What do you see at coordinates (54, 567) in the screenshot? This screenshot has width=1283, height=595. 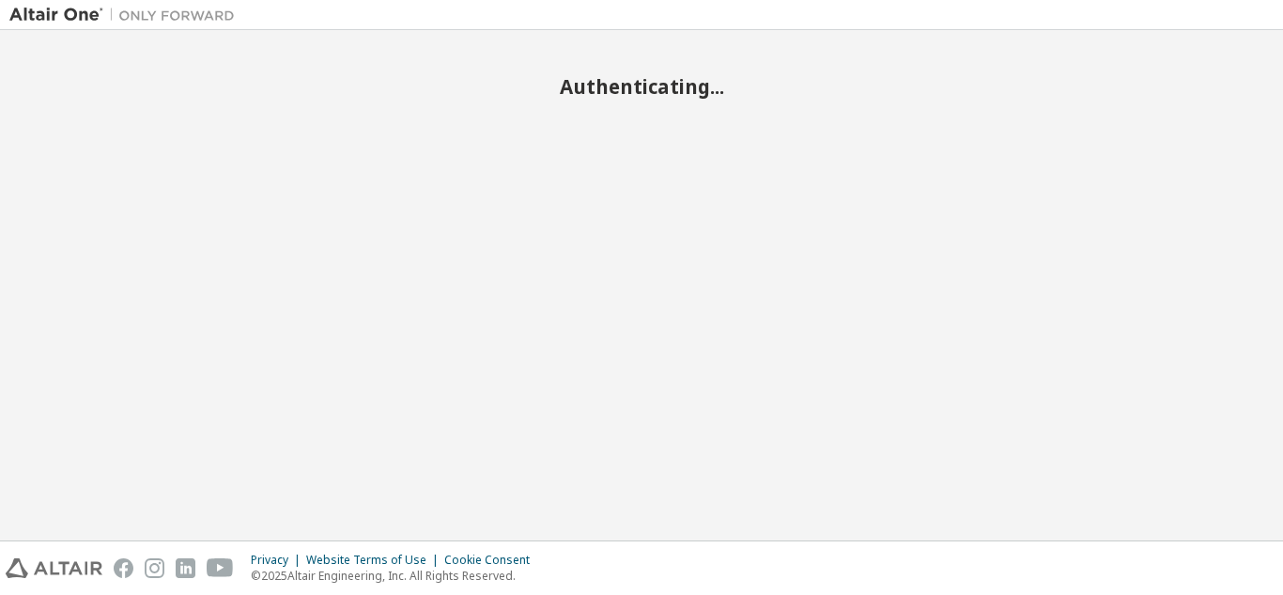 I see `img: altair_logo.svg` at bounding box center [54, 567].